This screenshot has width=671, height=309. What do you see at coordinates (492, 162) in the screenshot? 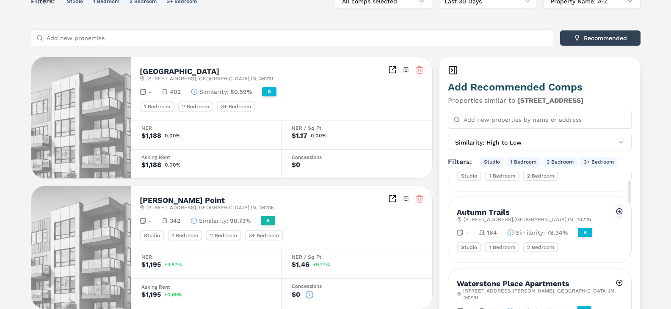
I see `button: Studio` at bounding box center [492, 162].